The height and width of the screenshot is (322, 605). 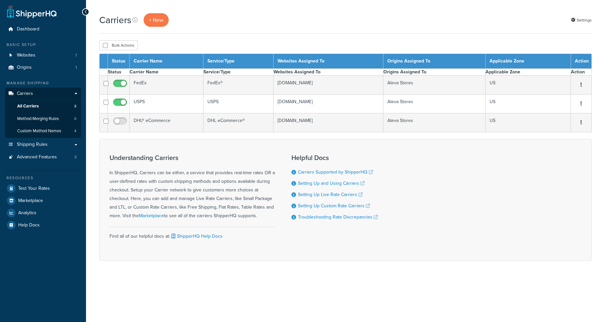 What do you see at coordinates (43, 157) in the screenshot?
I see `a: Advanced Features 2` at bounding box center [43, 157].